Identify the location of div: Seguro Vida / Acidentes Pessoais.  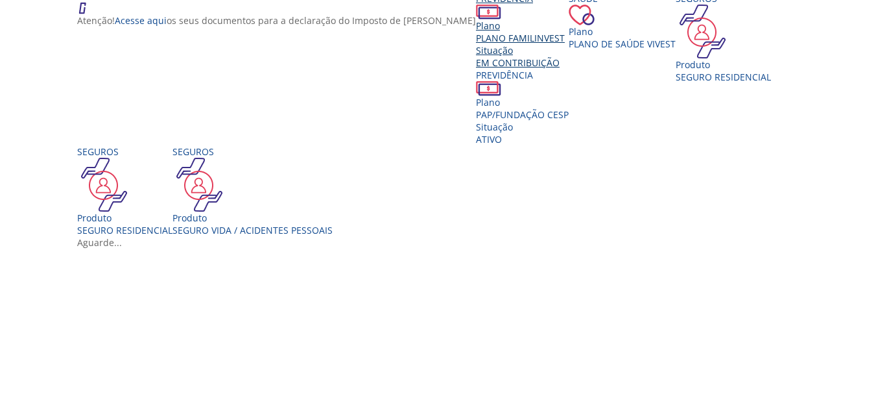
(252, 230).